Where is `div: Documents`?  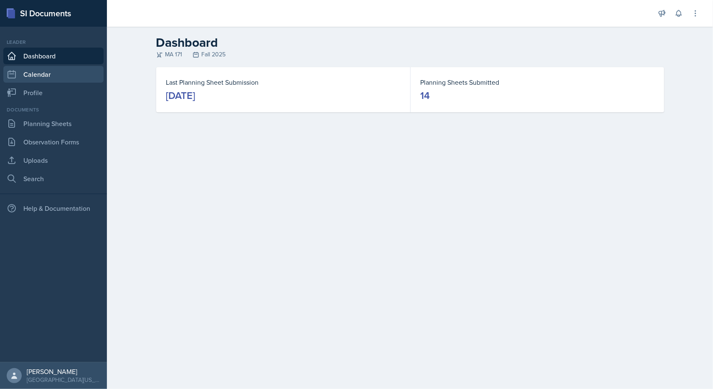 div: Documents is located at coordinates (53, 110).